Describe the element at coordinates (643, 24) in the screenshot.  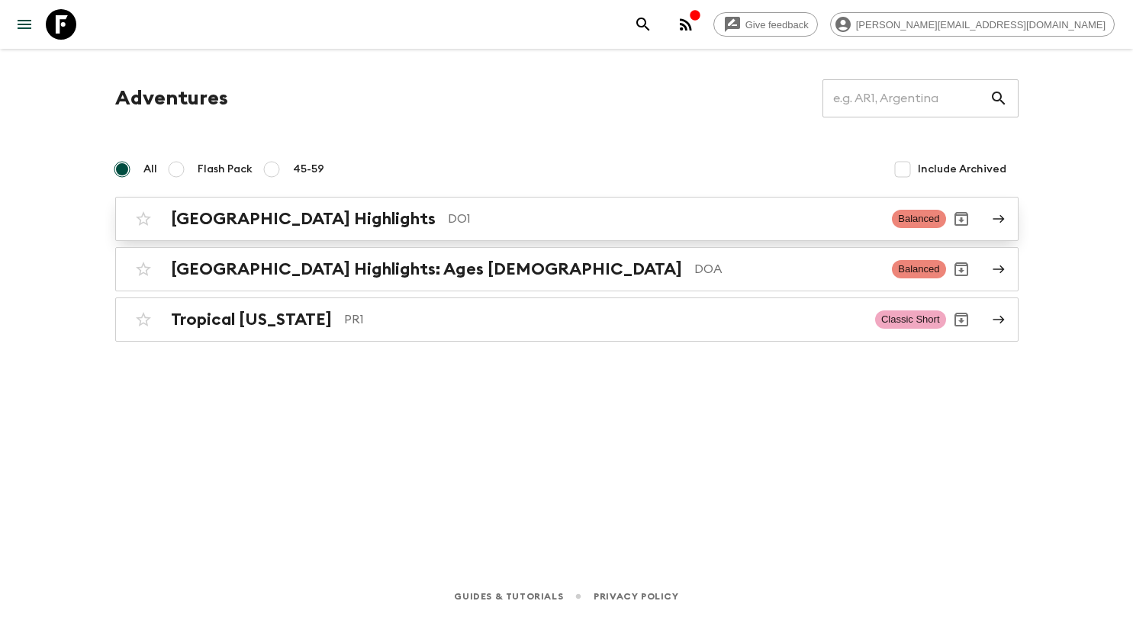
I see `button: search adventures` at that location.